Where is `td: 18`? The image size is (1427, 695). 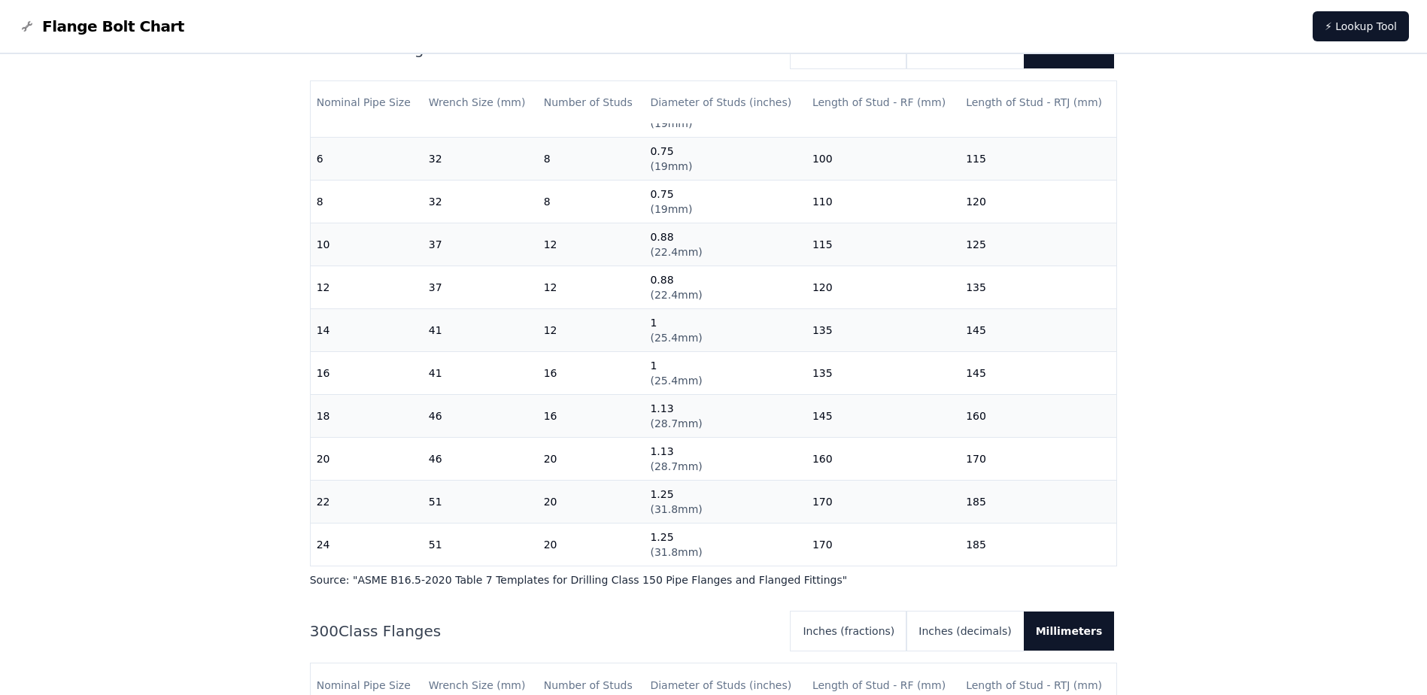
td: 18 is located at coordinates (366, 416).